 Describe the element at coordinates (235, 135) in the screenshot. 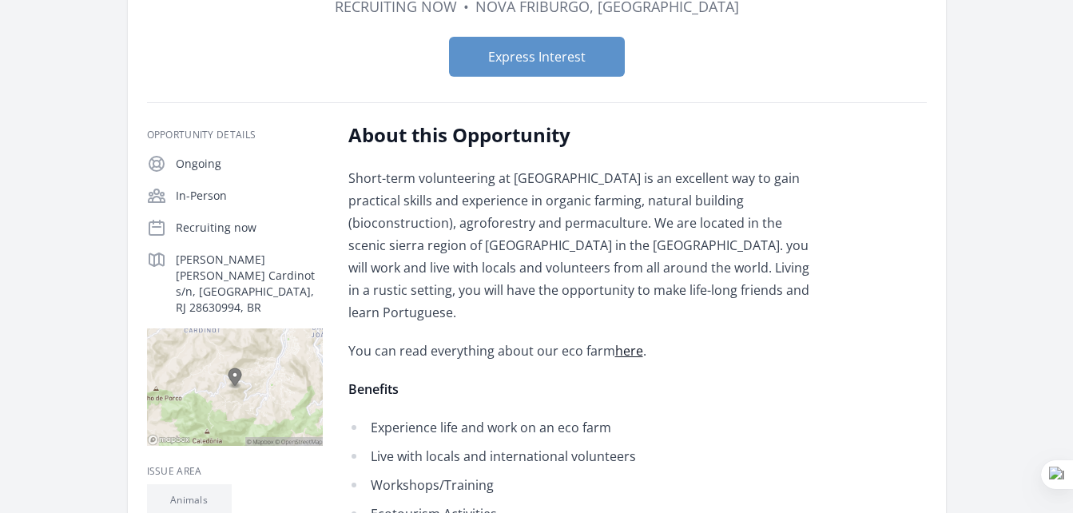

I see `h3: Opportunity Details` at that location.